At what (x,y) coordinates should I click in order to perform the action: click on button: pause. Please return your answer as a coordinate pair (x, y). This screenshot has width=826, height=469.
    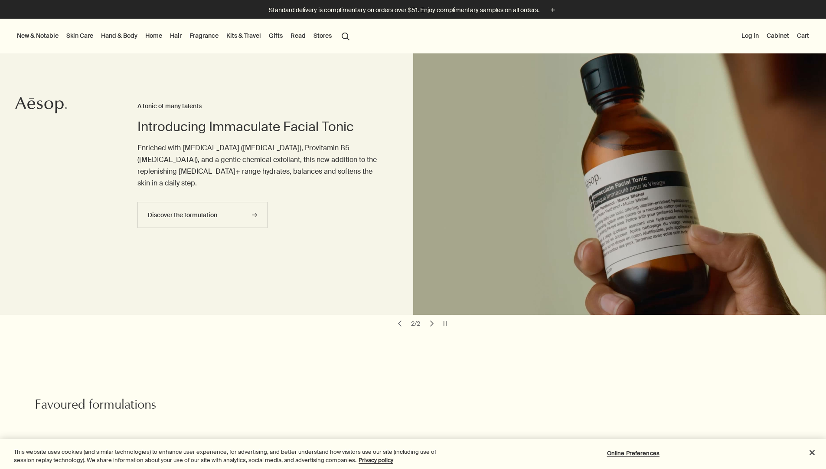
    Looking at the image, I should click on (446, 323).